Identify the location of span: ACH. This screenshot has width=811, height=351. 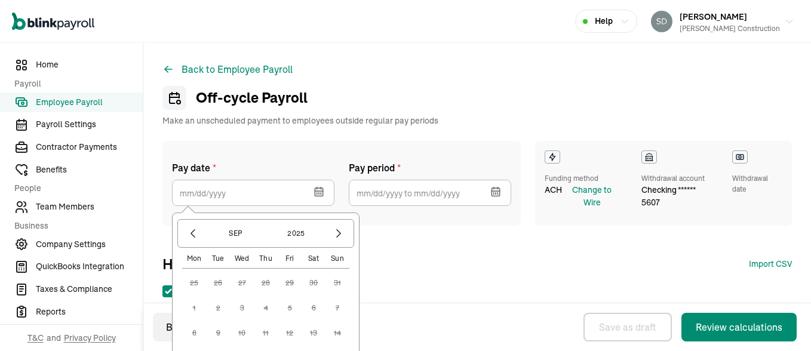
(553, 196).